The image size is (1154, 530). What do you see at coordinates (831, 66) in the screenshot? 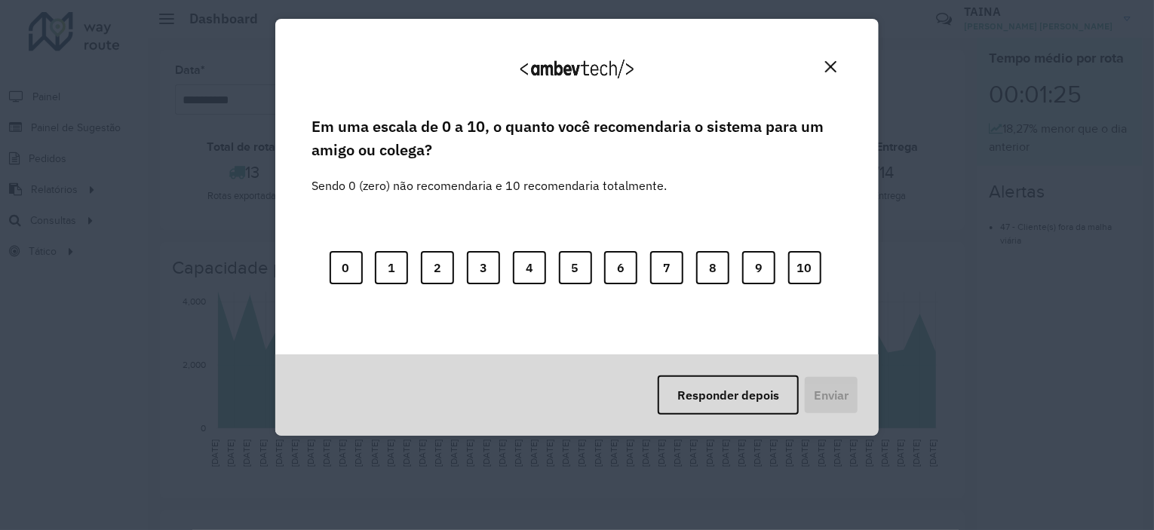
I see `button: Close` at bounding box center [831, 66].